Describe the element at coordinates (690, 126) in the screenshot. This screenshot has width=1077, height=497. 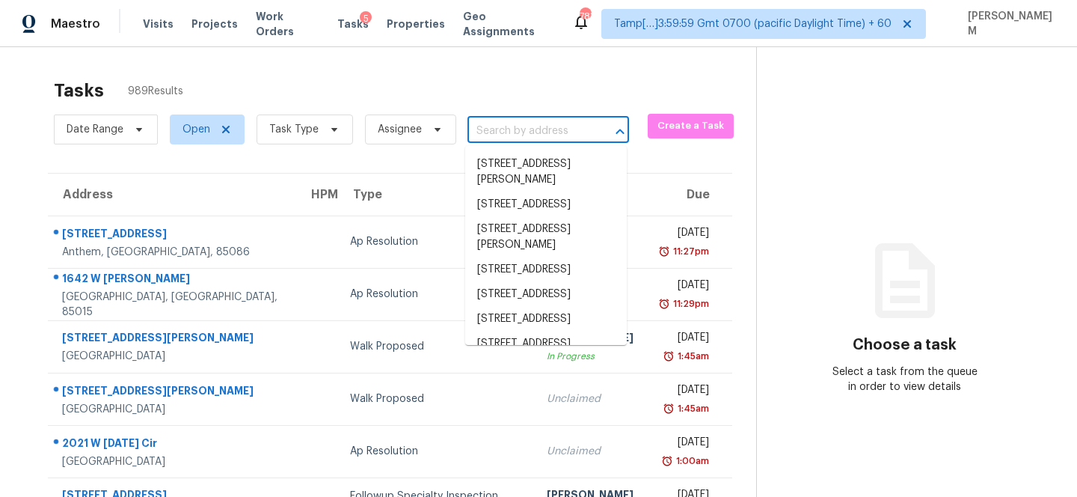
I see `span: Create a Task` at that location.